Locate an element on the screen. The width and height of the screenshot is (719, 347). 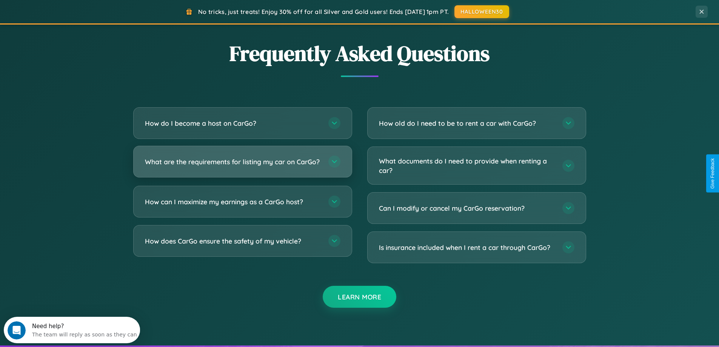
h3: How do I become a host on CarGo? is located at coordinates (233, 123).